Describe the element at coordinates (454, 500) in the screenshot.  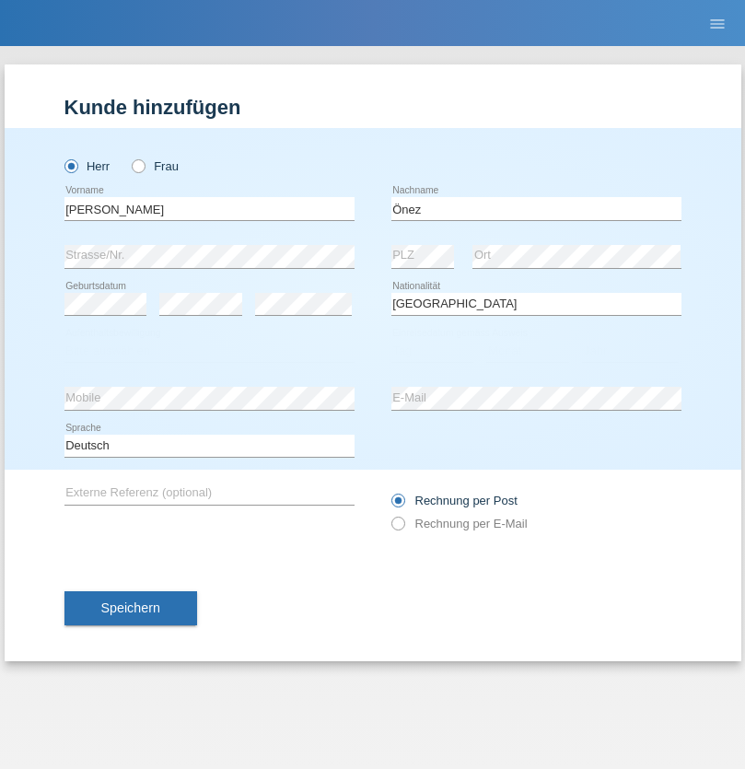
I see `label: Rechnung per Post` at that location.